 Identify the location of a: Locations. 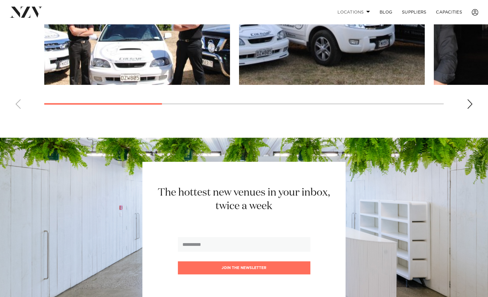
(354, 12).